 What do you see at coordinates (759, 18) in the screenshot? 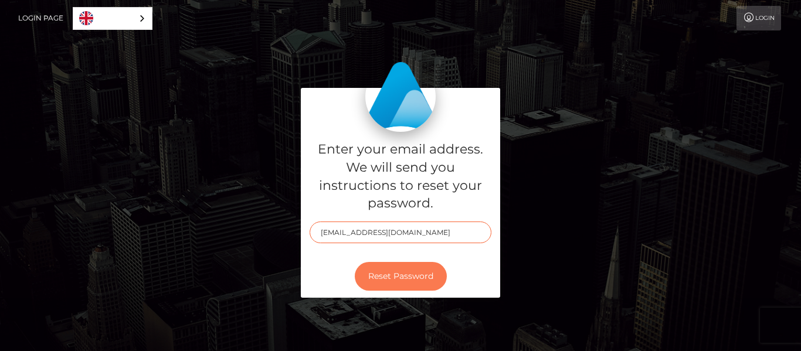
I see `a: Login` at bounding box center [759, 18].